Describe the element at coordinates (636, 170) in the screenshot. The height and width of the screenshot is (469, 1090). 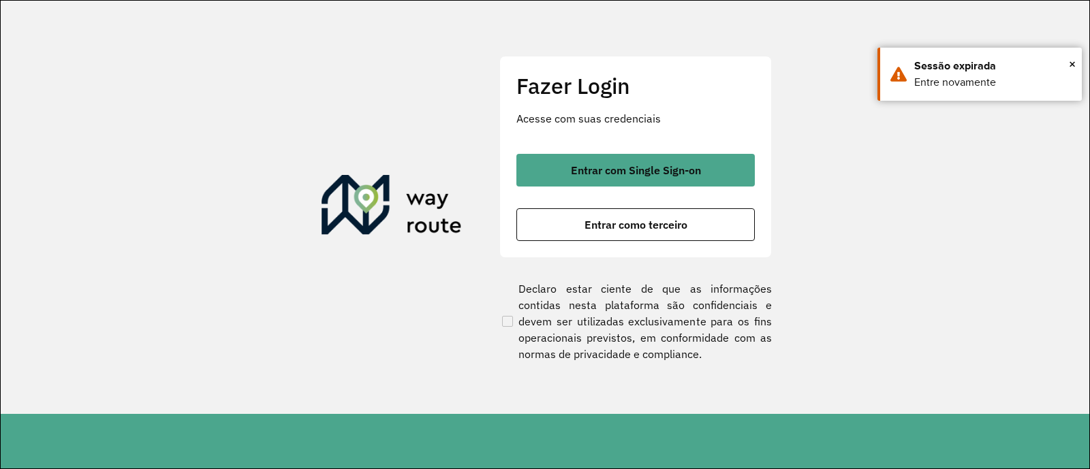
I see `span: Entrar com Single Sign-on` at that location.